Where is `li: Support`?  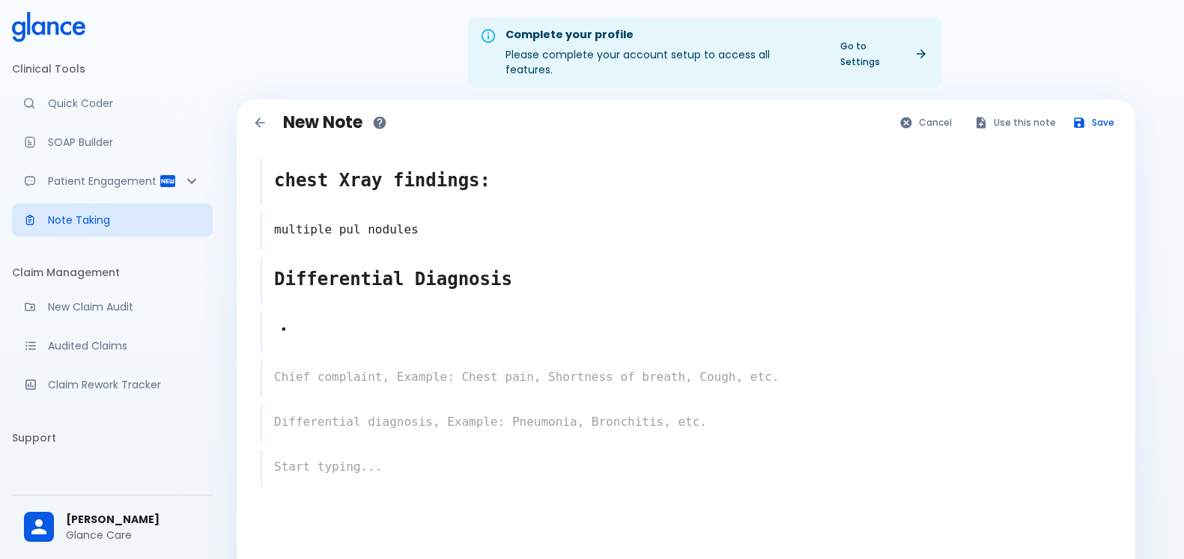 li: Support is located at coordinates (112, 438).